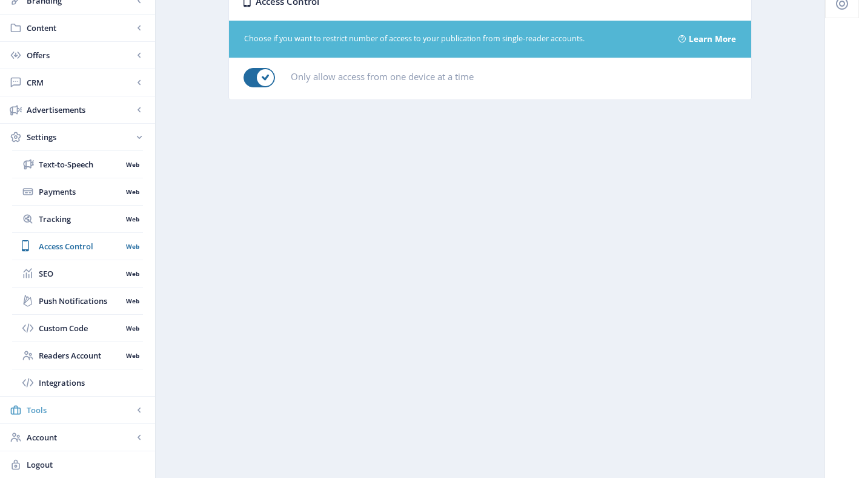 This screenshot has height=478, width=859. Describe the element at coordinates (80, 219) in the screenshot. I see `span: Tracking` at that location.